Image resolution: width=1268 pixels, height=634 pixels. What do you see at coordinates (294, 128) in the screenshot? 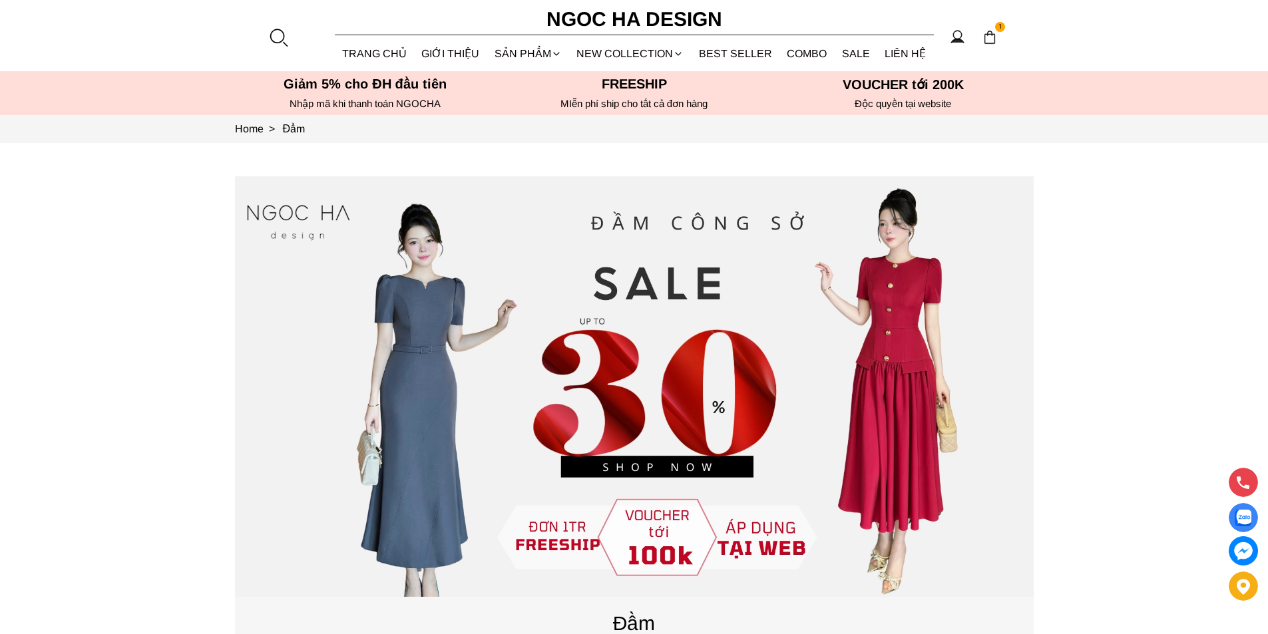
I see `a: Link to Đầm` at bounding box center [294, 128].